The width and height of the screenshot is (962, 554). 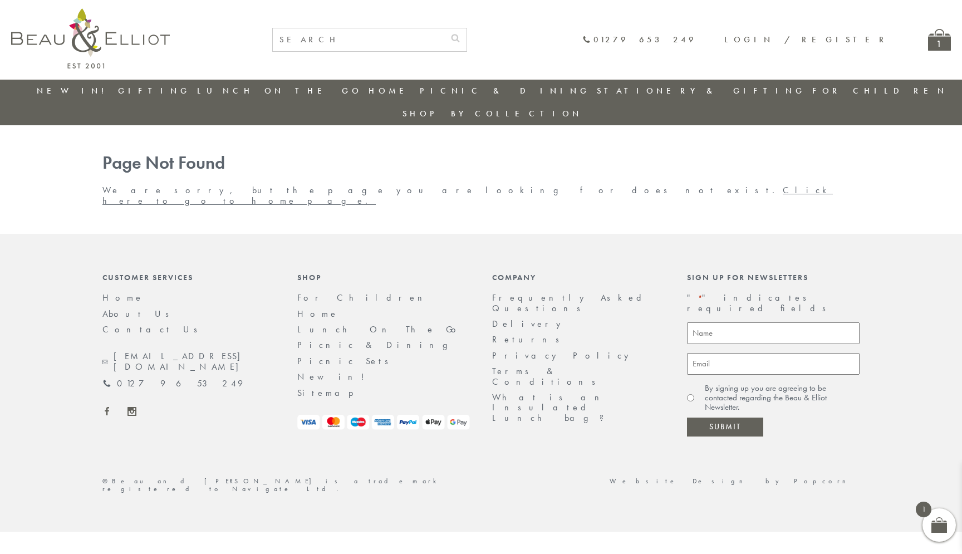 I want to click on a: Frequently Asked Questions, so click(x=570, y=302).